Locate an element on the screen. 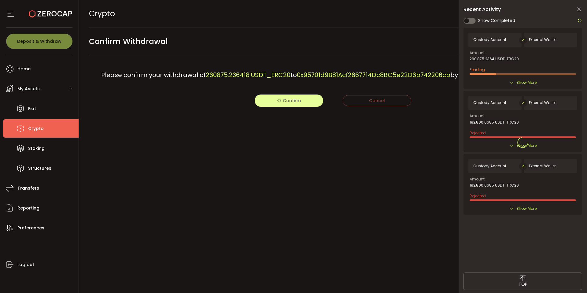  button: Cancel is located at coordinates (377, 101).